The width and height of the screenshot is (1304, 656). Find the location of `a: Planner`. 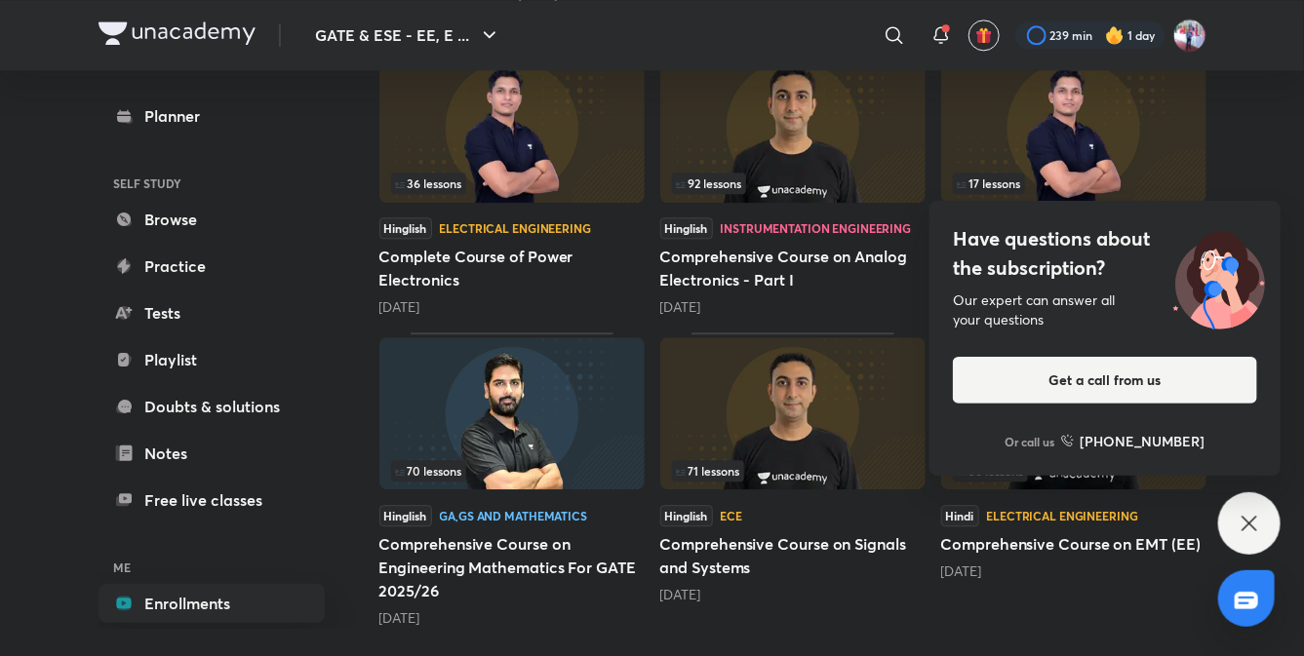

a: Planner is located at coordinates (212, 116).